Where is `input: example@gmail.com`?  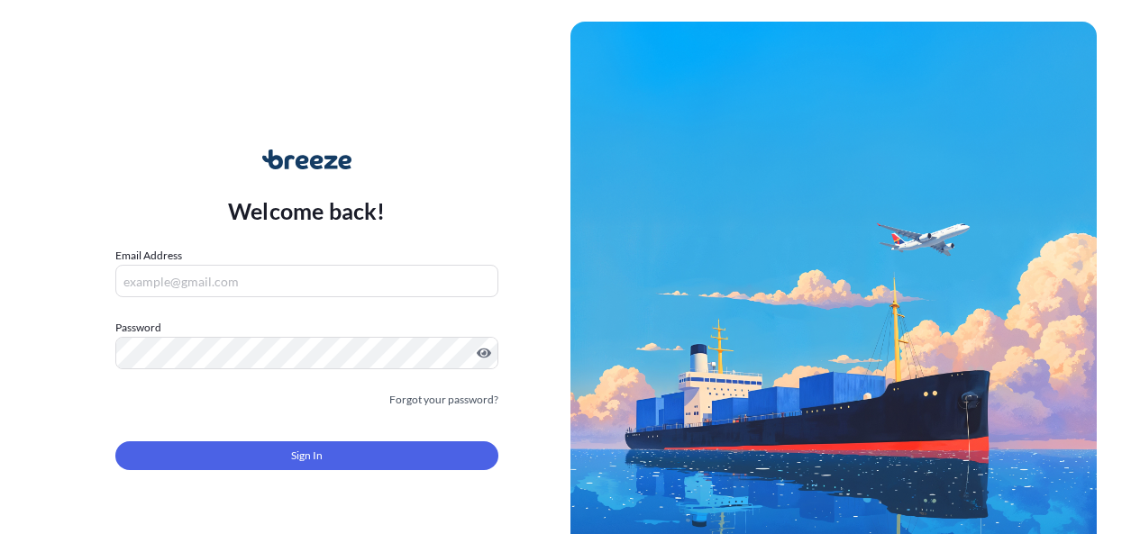 input: example@gmail.com is located at coordinates (306, 281).